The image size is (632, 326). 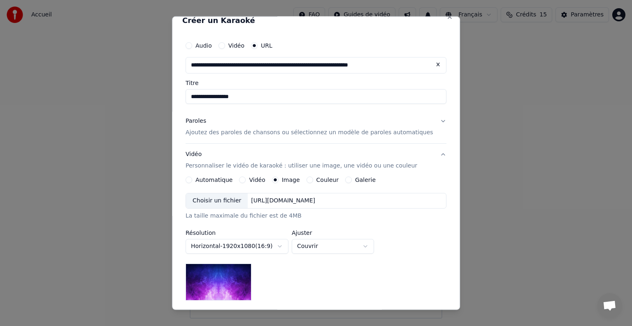 I want to click on label: Image, so click(x=291, y=180).